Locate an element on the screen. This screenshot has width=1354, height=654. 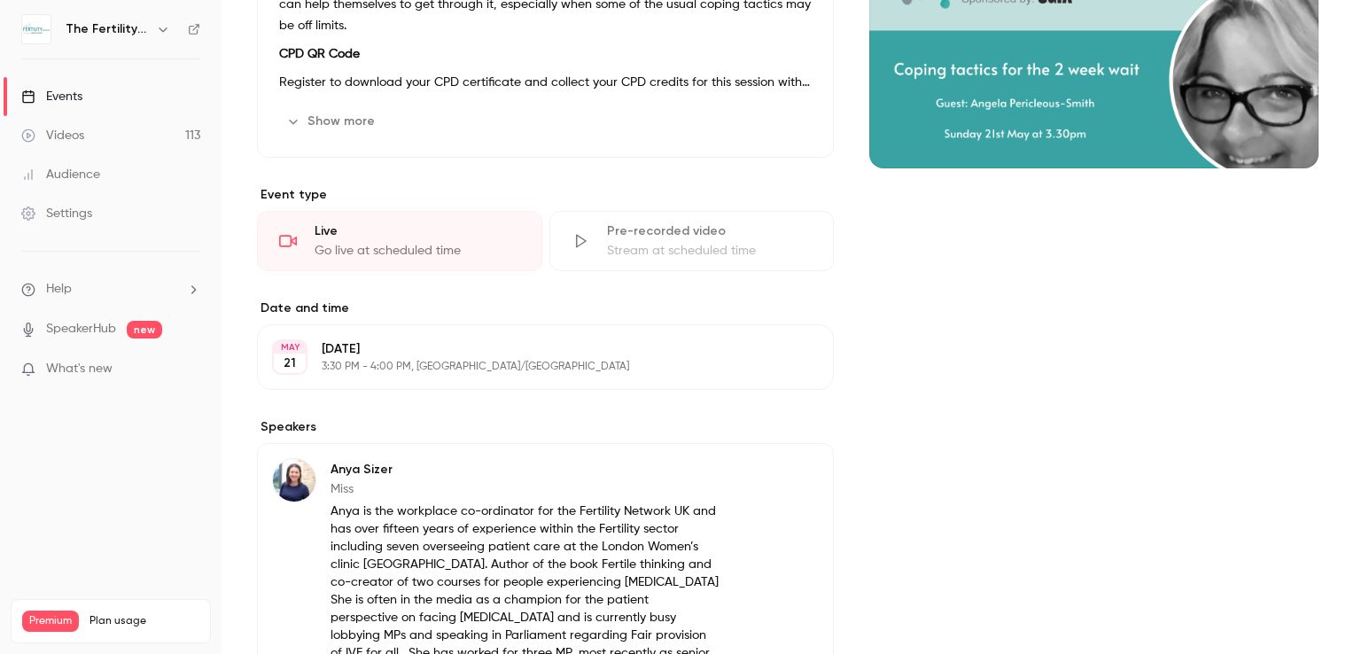
span: Premium is located at coordinates (51, 621).